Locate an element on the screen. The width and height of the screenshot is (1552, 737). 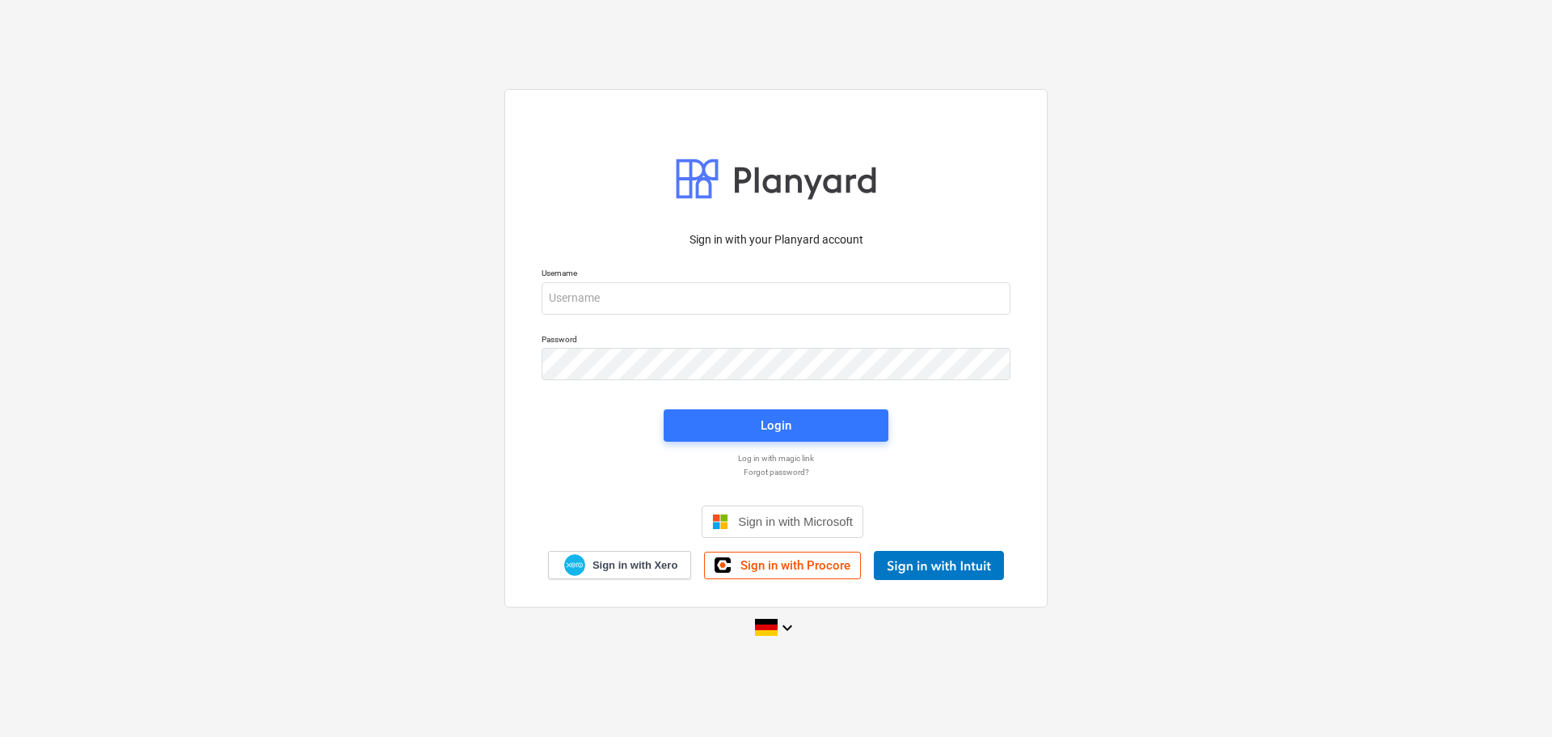
div: Login is located at coordinates (776, 425).